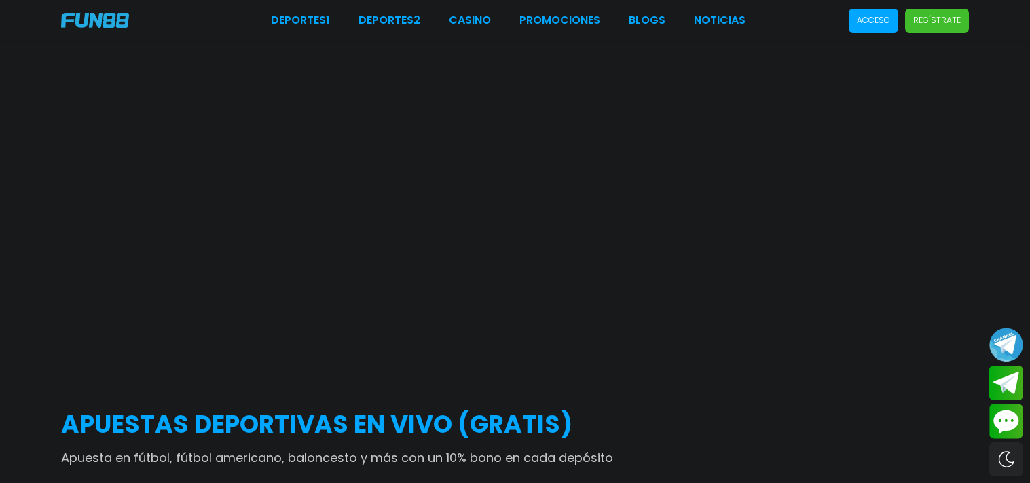 The image size is (1030, 483). What do you see at coordinates (1006, 384) in the screenshot?
I see `button: Join telegram` at bounding box center [1006, 384].